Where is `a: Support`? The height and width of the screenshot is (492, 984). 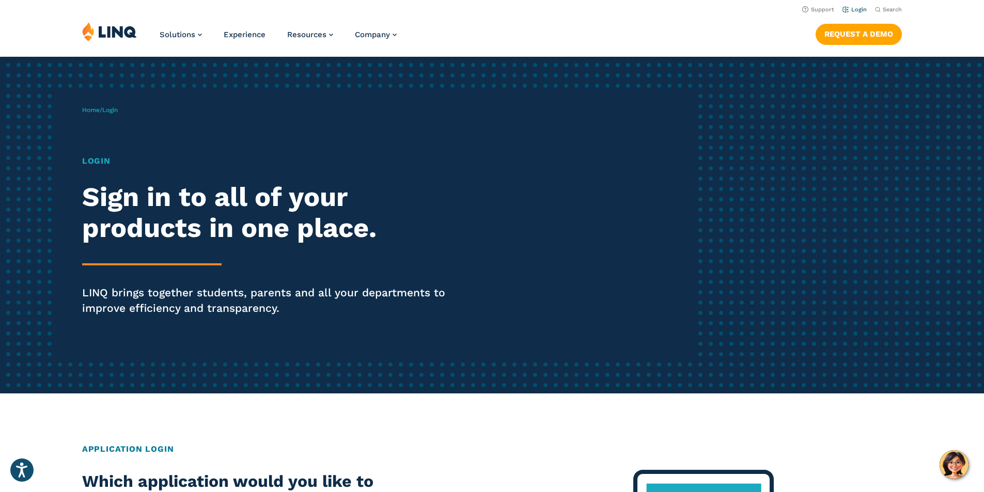
a: Support is located at coordinates (818, 9).